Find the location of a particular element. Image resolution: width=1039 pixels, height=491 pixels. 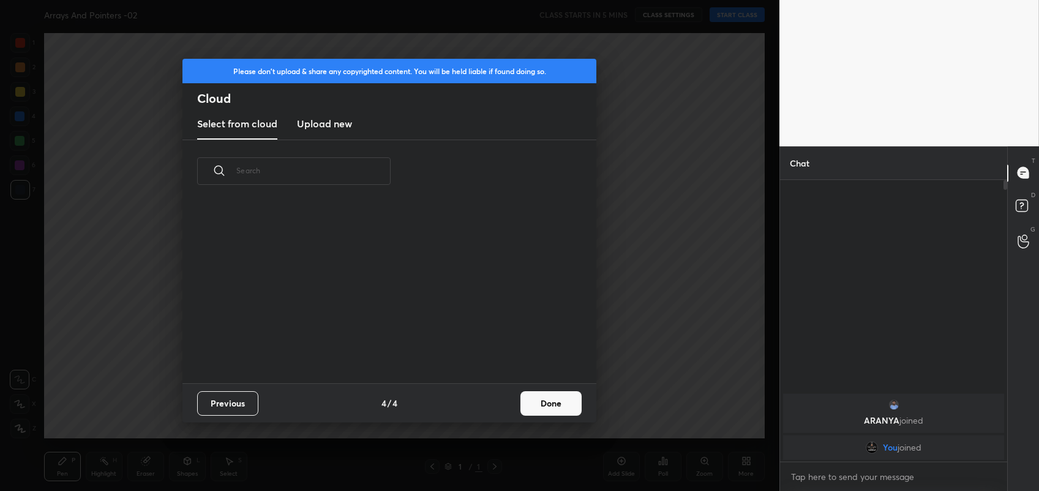

img: 8a7ccf06135c469fa8f7bcdf48b07b1b.png is located at coordinates (893, 405).